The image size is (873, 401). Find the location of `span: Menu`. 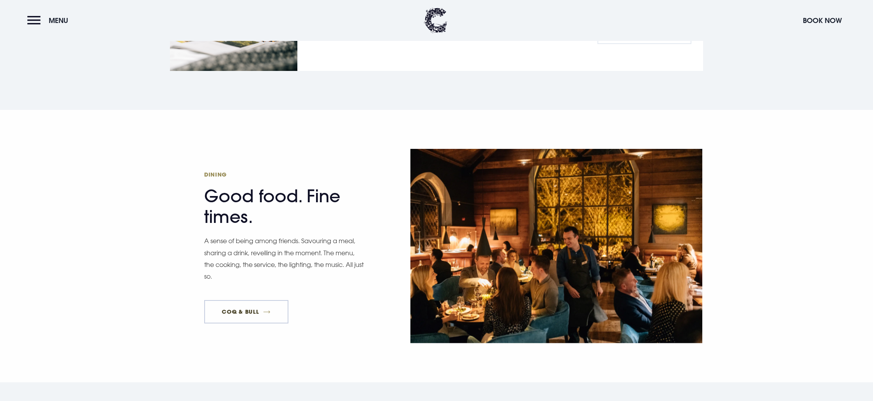

span: Menu is located at coordinates (58, 20).